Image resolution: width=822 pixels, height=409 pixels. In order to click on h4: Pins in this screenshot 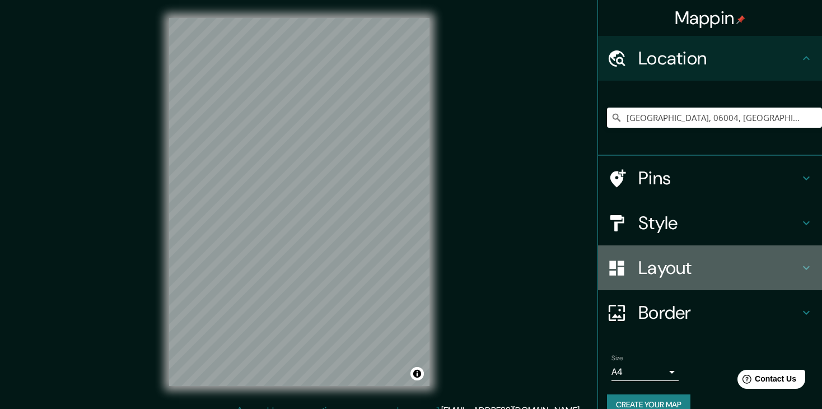, I will do `click(719, 178)`.